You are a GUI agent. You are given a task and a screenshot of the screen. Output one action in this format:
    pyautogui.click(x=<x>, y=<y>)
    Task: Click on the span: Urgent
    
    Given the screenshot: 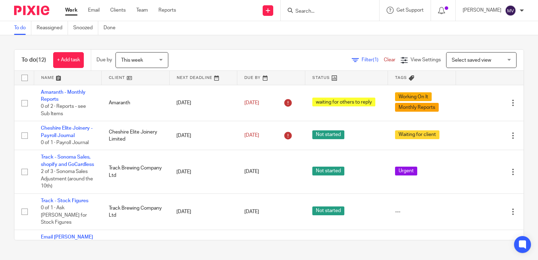 What is the action you would take?
    pyautogui.click(x=406, y=171)
    